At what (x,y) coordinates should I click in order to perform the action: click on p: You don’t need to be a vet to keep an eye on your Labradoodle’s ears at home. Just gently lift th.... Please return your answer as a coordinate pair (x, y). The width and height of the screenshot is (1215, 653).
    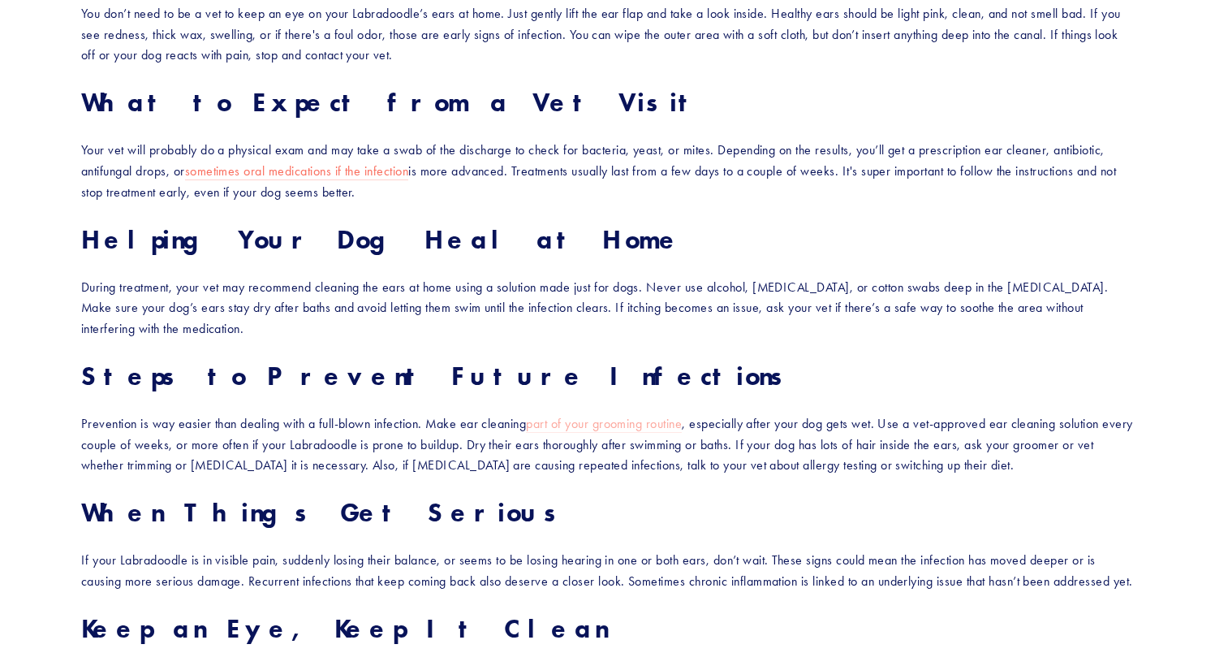
    Looking at the image, I should click on (607, 34).